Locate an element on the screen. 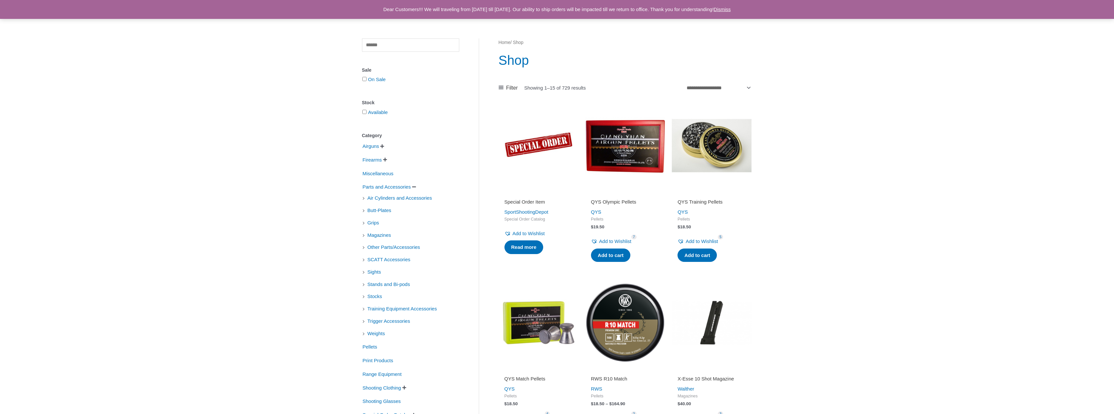 The width and height of the screenshot is (1114, 414). h2: Special Order Item is located at coordinates (539, 202).